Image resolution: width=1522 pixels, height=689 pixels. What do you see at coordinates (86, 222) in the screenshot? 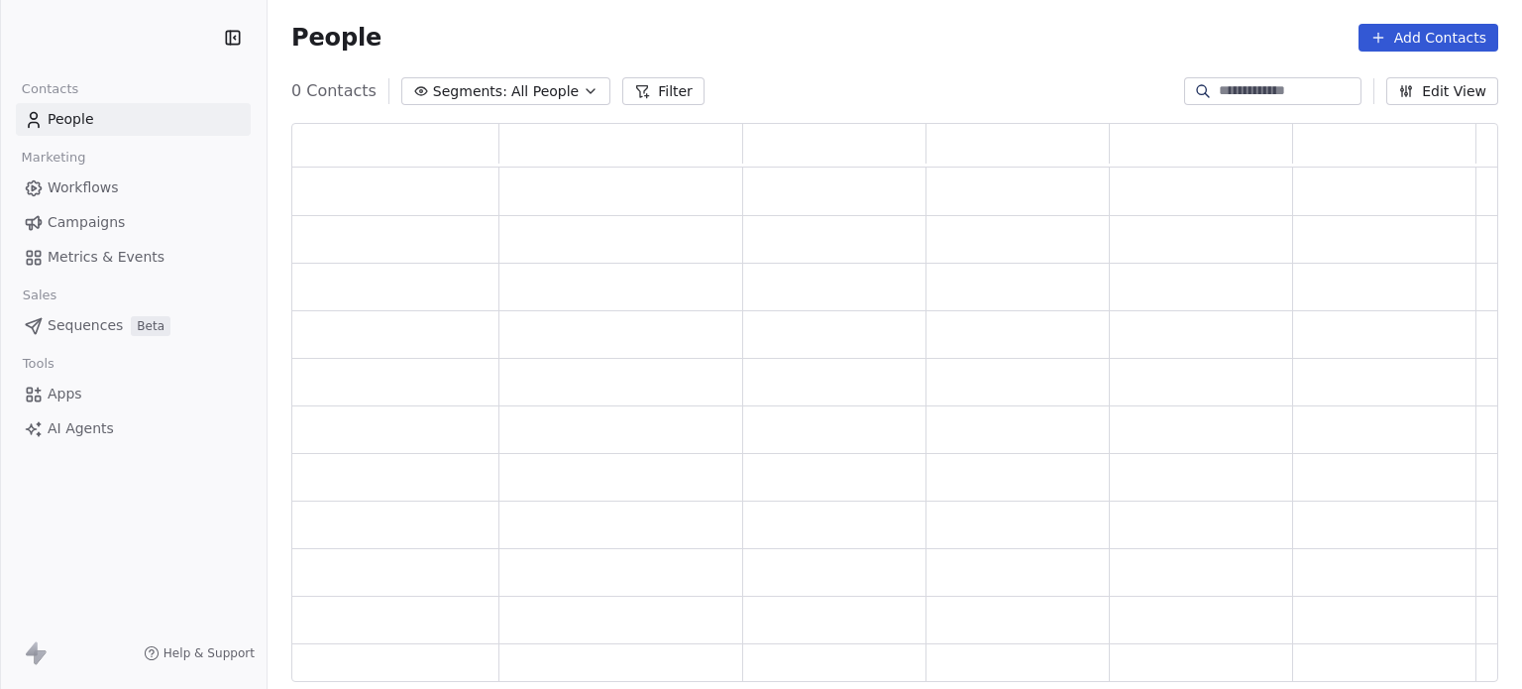
I see `span: Campaigns` at bounding box center [86, 222].